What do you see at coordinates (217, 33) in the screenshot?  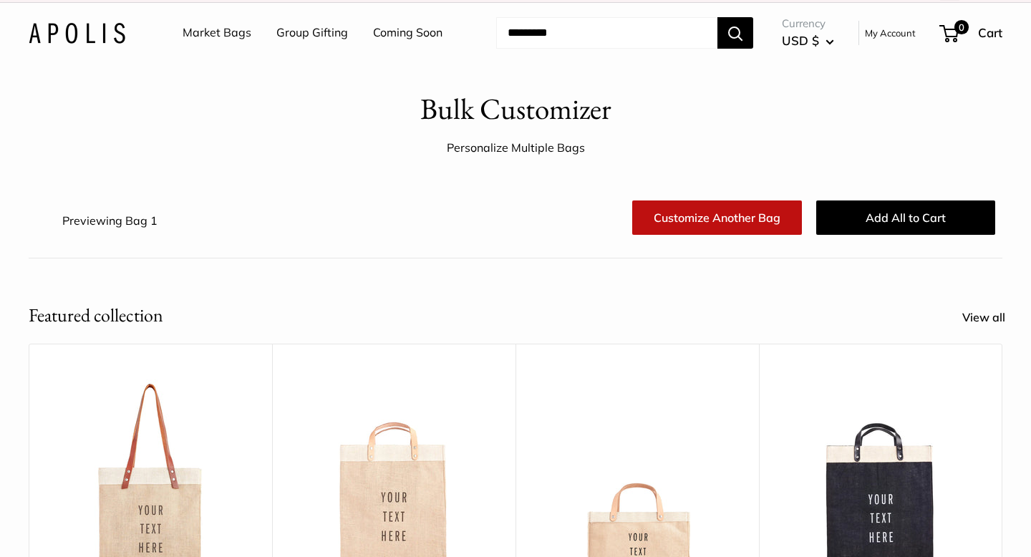 I see `a: Market Bags` at bounding box center [217, 33].